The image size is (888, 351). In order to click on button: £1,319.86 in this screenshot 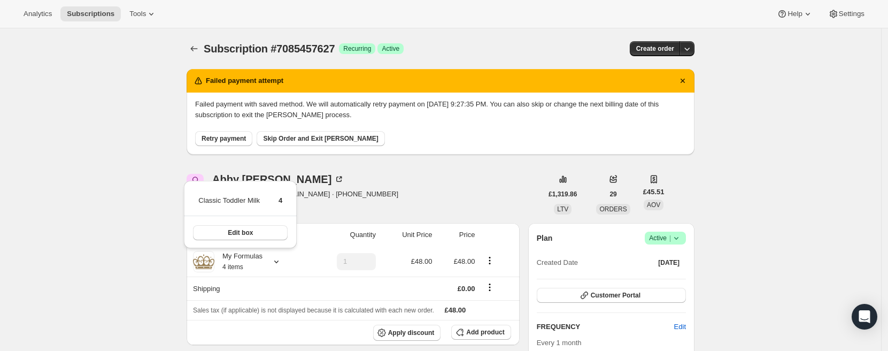, I will do `click(563, 194)`.